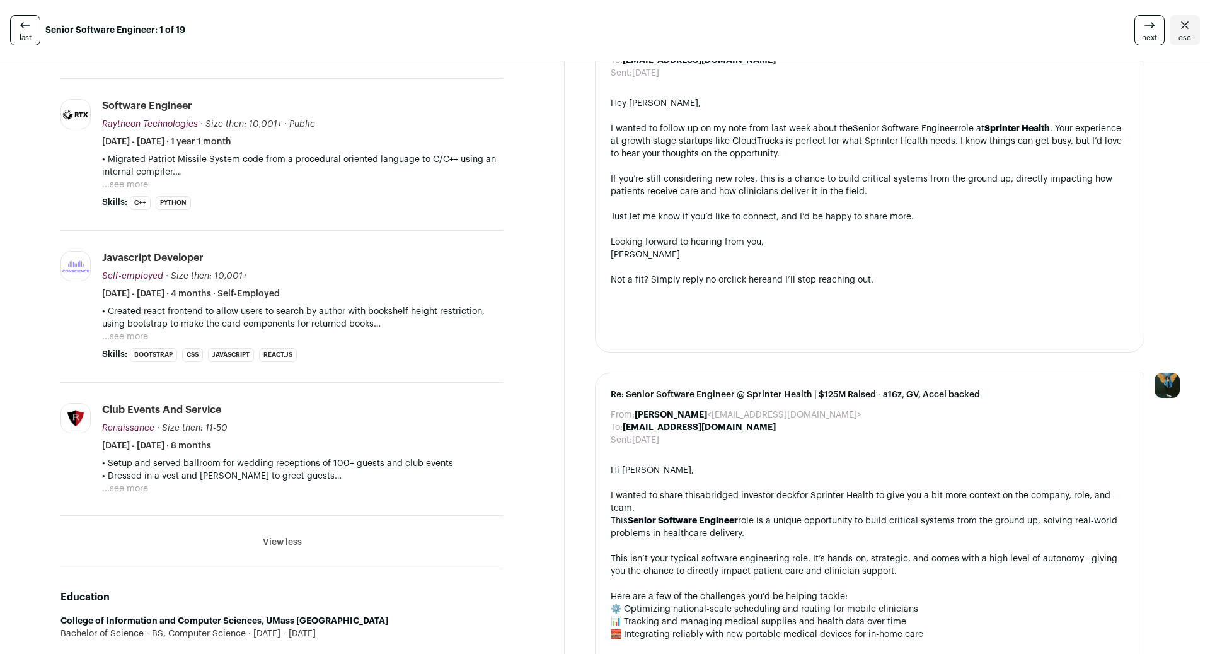 This screenshot has height=654, width=1210. I want to click on a: Close, so click(1185, 30).